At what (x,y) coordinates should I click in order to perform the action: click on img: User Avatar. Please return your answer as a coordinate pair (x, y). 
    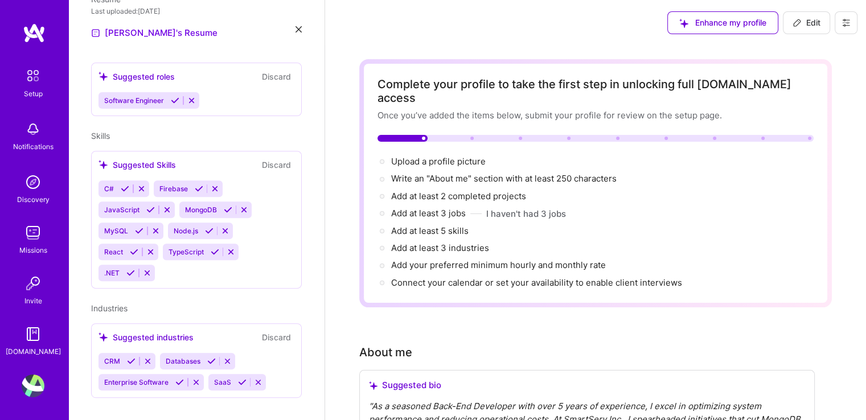
    Looking at the image, I should click on (33, 386).